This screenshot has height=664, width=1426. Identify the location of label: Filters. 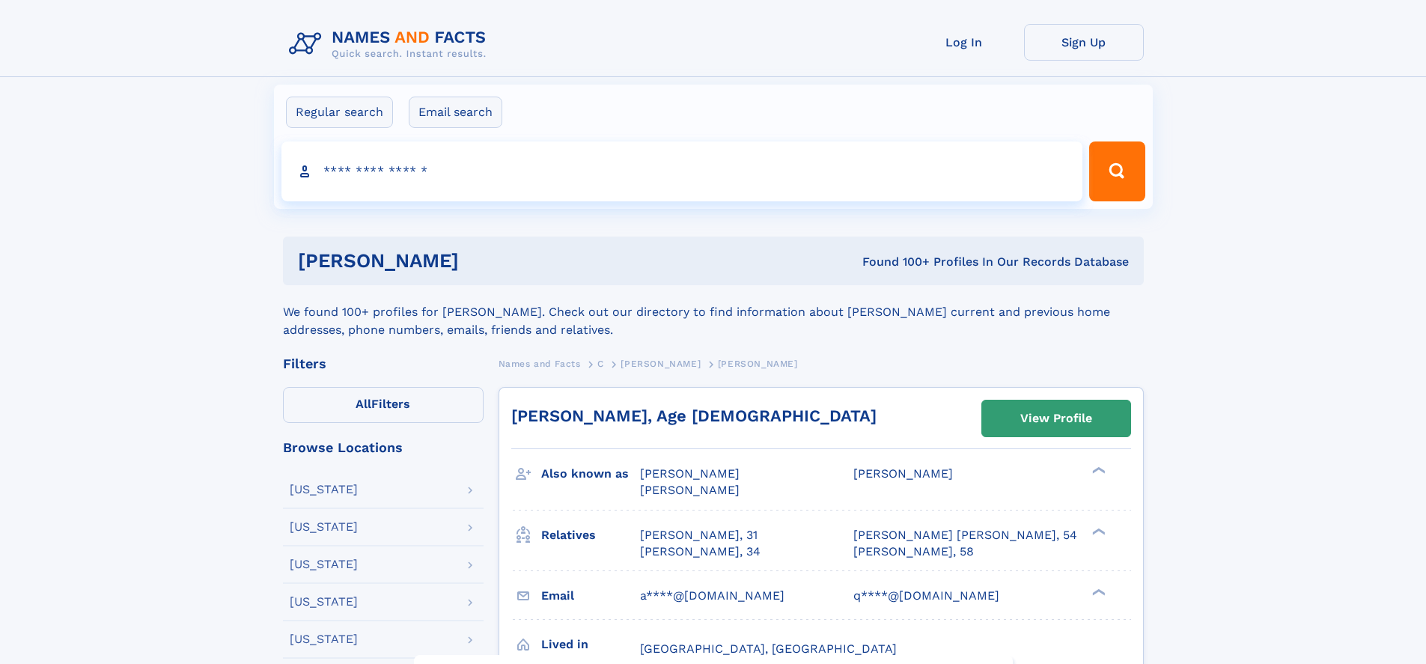
(383, 405).